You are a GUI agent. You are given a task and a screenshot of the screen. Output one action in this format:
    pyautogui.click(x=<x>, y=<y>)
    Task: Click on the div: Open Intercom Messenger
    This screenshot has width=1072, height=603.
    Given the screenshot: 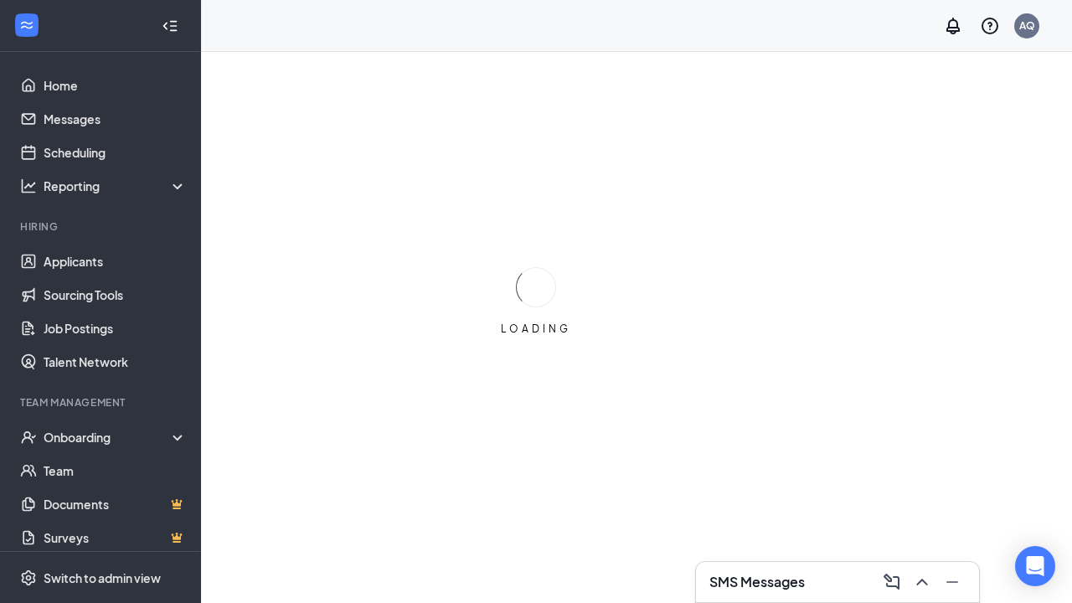 What is the action you would take?
    pyautogui.click(x=1036, y=566)
    